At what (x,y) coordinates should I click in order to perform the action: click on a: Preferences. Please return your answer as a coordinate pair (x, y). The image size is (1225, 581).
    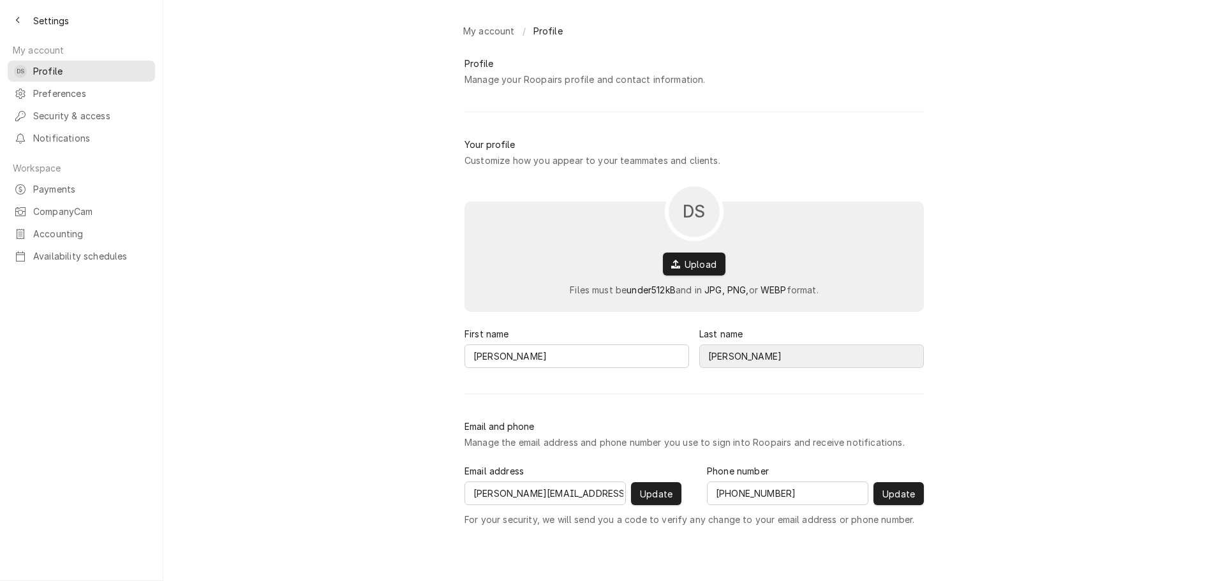
    Looking at the image, I should click on (81, 93).